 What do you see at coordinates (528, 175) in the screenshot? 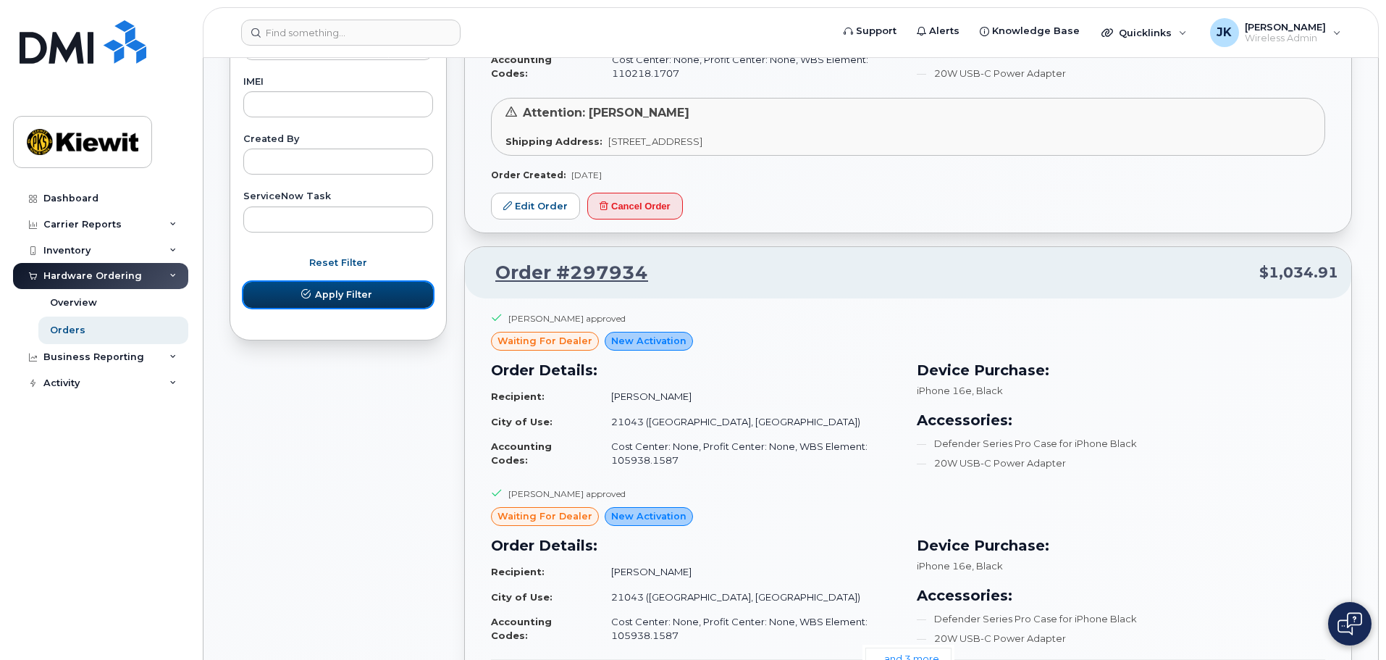
I see `strong: Order Created:` at bounding box center [528, 175].